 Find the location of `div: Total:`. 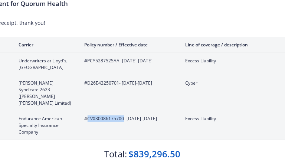

div: Total: is located at coordinates (116, 154).